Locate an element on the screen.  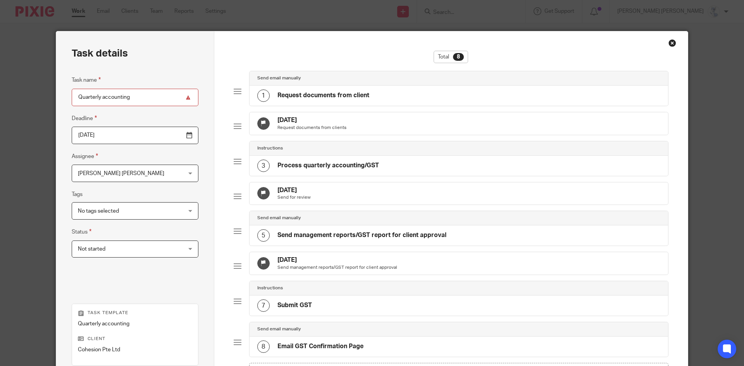
div: 5 is located at coordinates (263, 236).